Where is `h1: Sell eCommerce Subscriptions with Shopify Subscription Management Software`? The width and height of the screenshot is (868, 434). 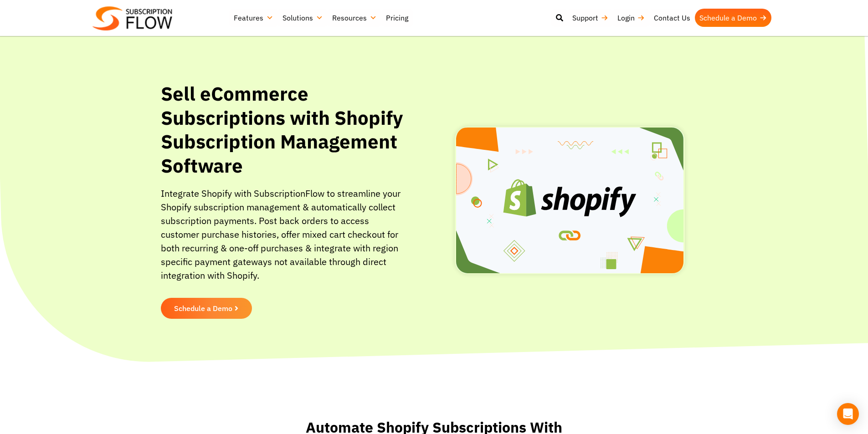
h1: Sell eCommerce Subscriptions with Shopify Subscription Management Software is located at coordinates (285, 130).